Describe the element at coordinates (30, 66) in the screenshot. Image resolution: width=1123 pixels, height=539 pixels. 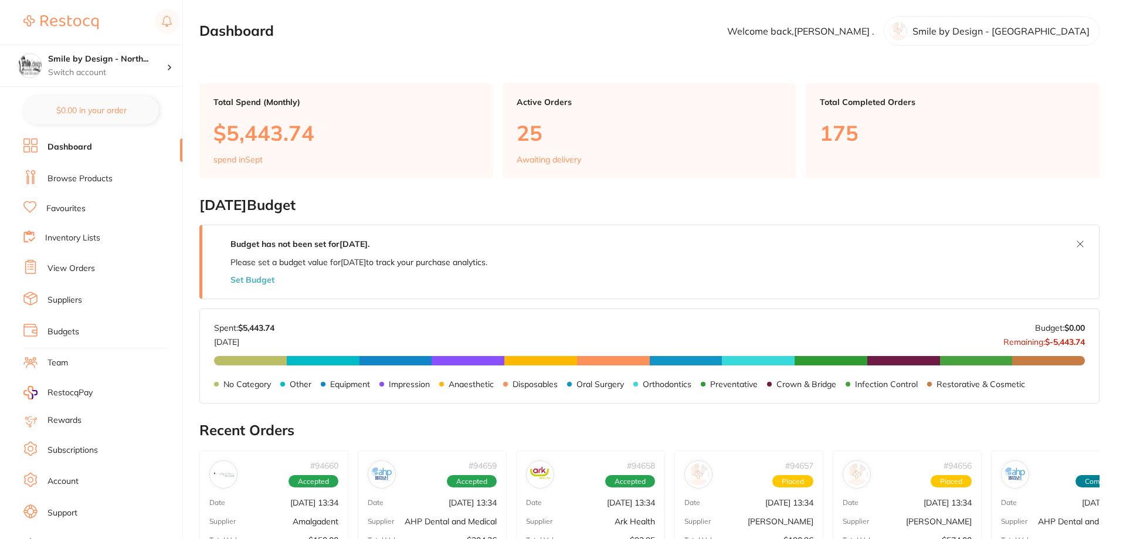
I see `img: Smile by Design - North Sydney` at that location.